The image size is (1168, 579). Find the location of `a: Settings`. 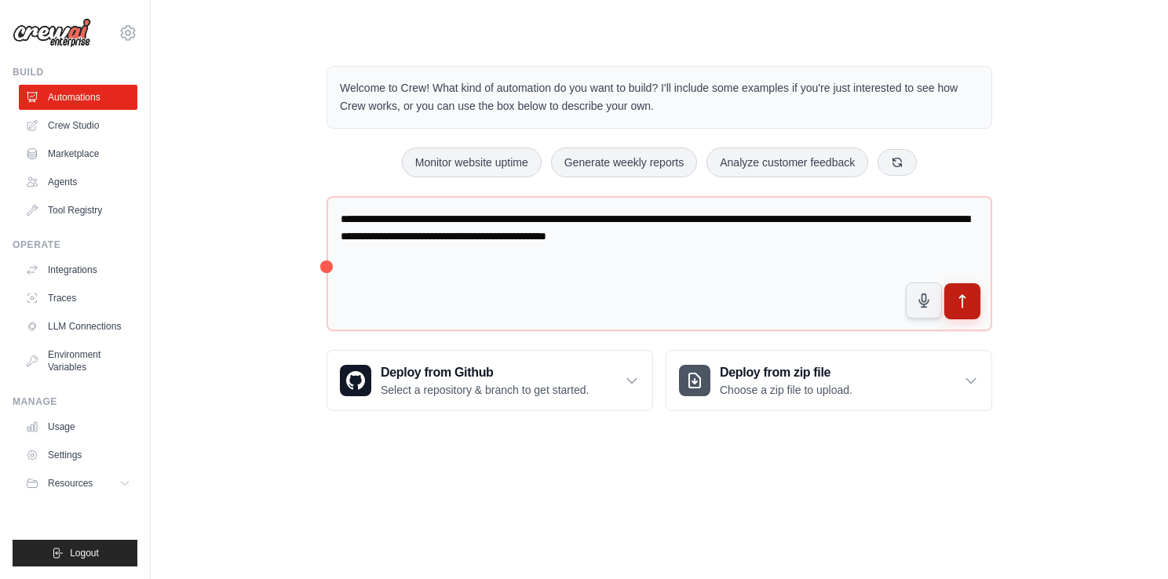

a: Settings is located at coordinates (78, 455).